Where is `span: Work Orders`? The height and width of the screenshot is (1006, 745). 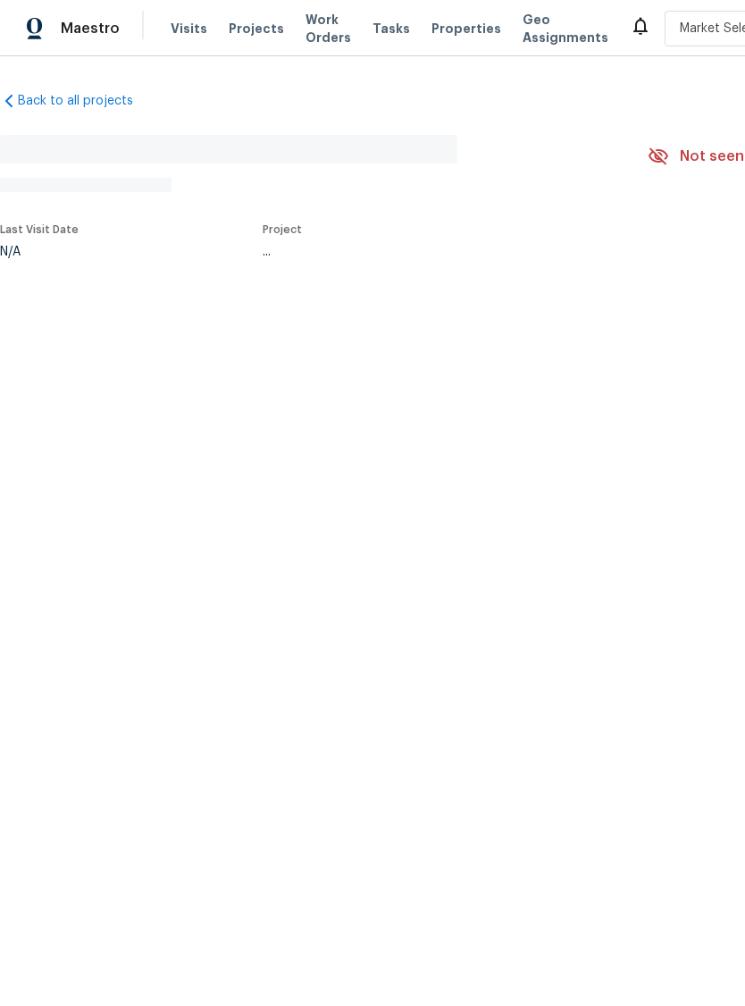 span: Work Orders is located at coordinates (328, 29).